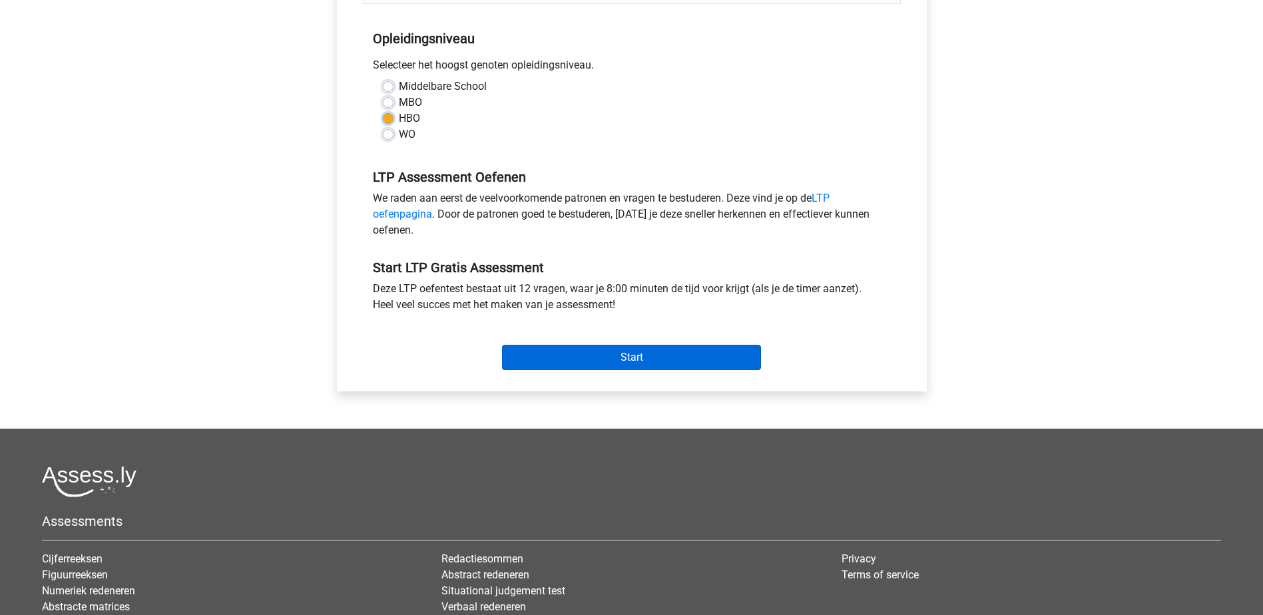  Describe the element at coordinates (485, 575) in the screenshot. I see `a: Abstract redeneren` at that location.